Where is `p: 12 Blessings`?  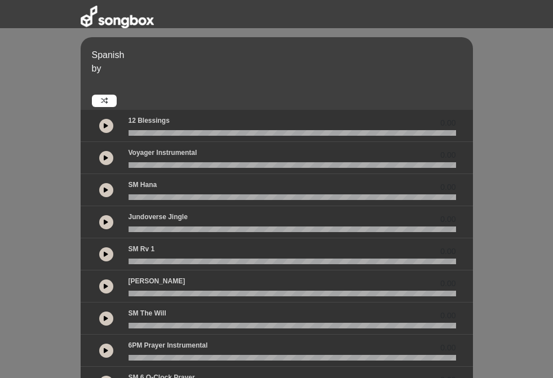 p: 12 Blessings is located at coordinates (149, 121).